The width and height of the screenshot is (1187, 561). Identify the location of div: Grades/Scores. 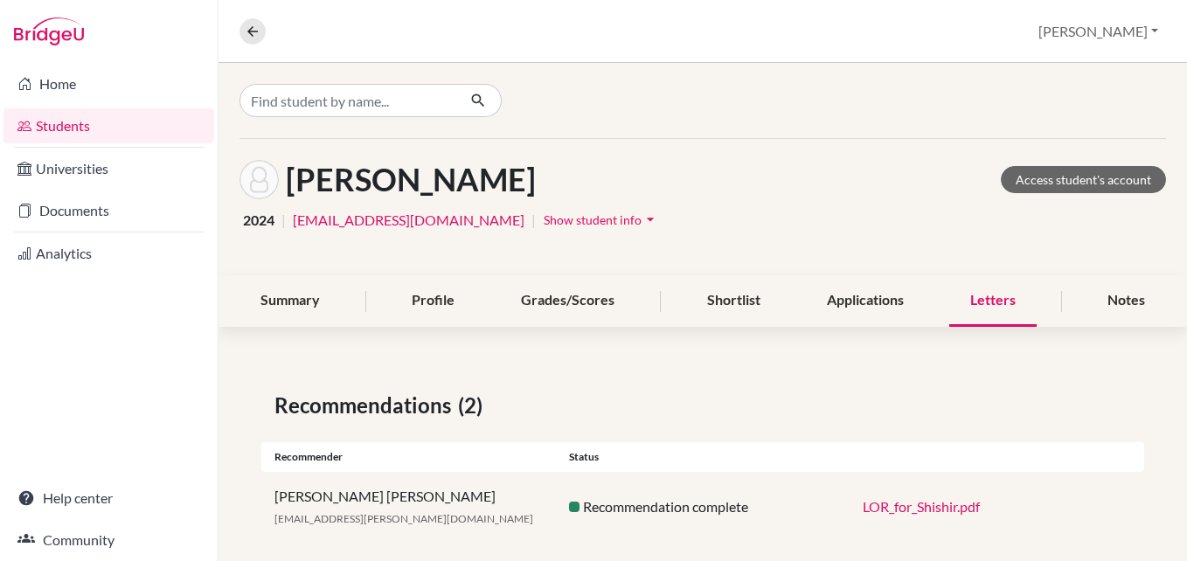
(567, 301).